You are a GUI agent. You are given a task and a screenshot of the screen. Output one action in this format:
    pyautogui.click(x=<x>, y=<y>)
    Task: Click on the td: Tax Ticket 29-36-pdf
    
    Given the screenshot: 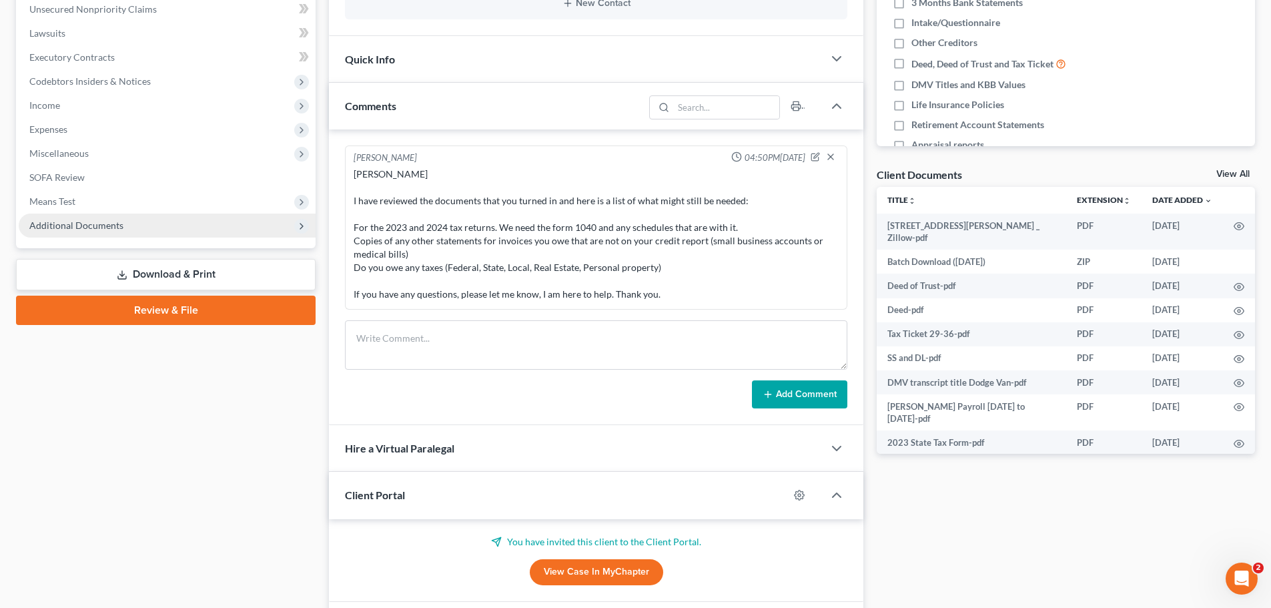 What is the action you would take?
    pyautogui.click(x=971, y=334)
    